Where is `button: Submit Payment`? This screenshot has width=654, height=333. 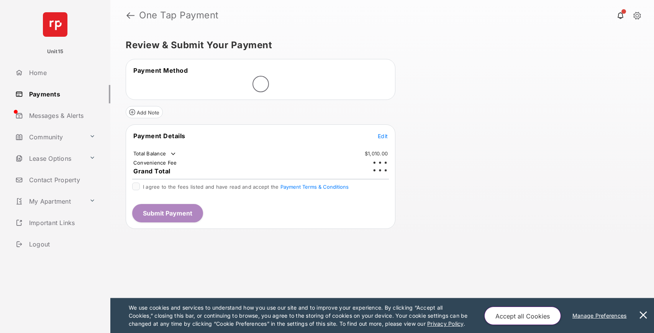 button: Submit Payment is located at coordinates (167, 213).